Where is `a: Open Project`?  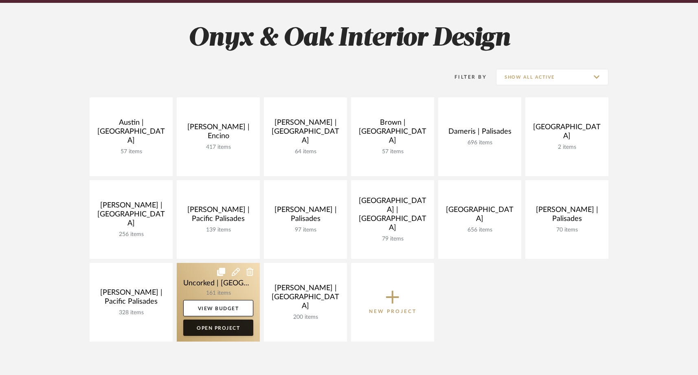
a: Open Project is located at coordinates (218, 327).